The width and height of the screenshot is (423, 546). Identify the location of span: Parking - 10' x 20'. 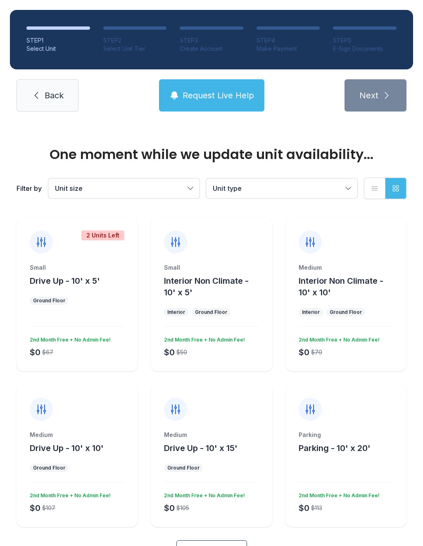
(334, 448).